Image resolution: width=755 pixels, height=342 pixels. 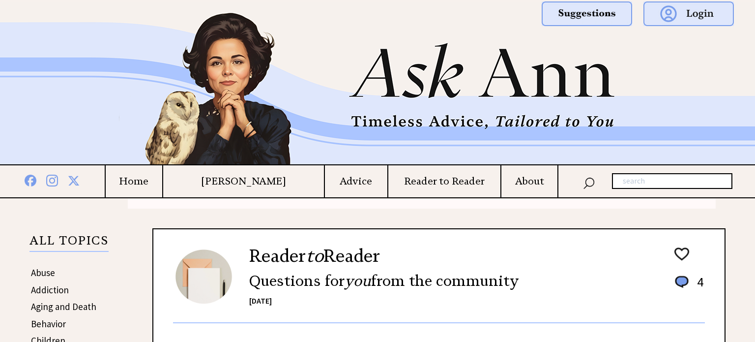 I want to click on img: reader-image.png, so click(x=204, y=276).